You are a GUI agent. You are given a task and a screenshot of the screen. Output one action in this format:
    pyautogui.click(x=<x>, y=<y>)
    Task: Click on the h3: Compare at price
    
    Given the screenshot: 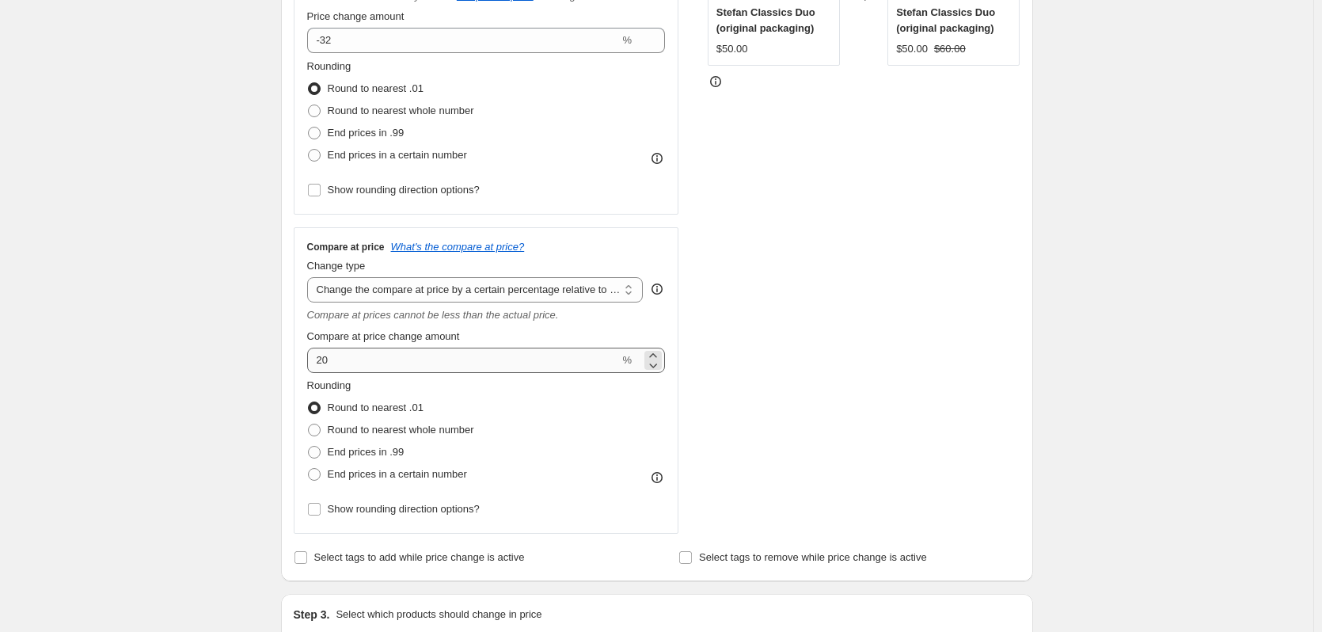 What is the action you would take?
    pyautogui.click(x=346, y=247)
    